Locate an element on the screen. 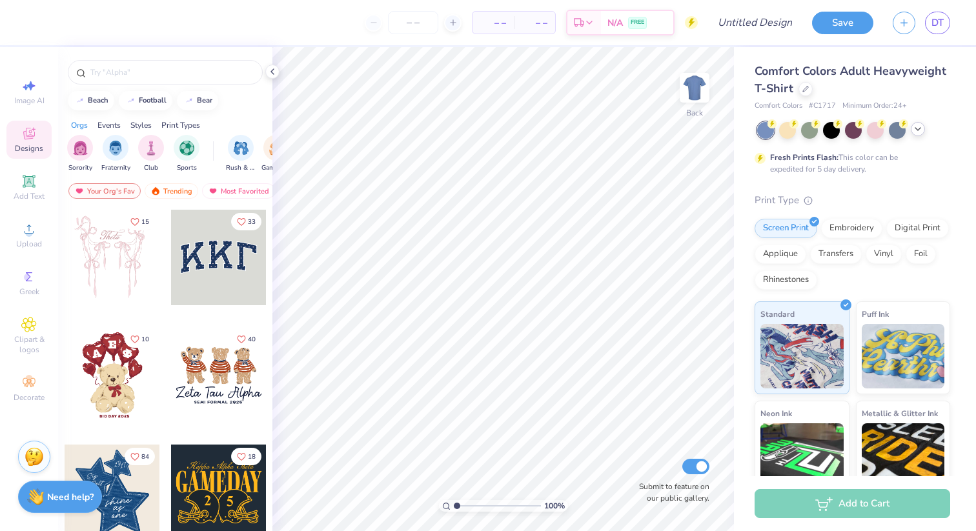  img: trending.gif is located at coordinates (156, 191).